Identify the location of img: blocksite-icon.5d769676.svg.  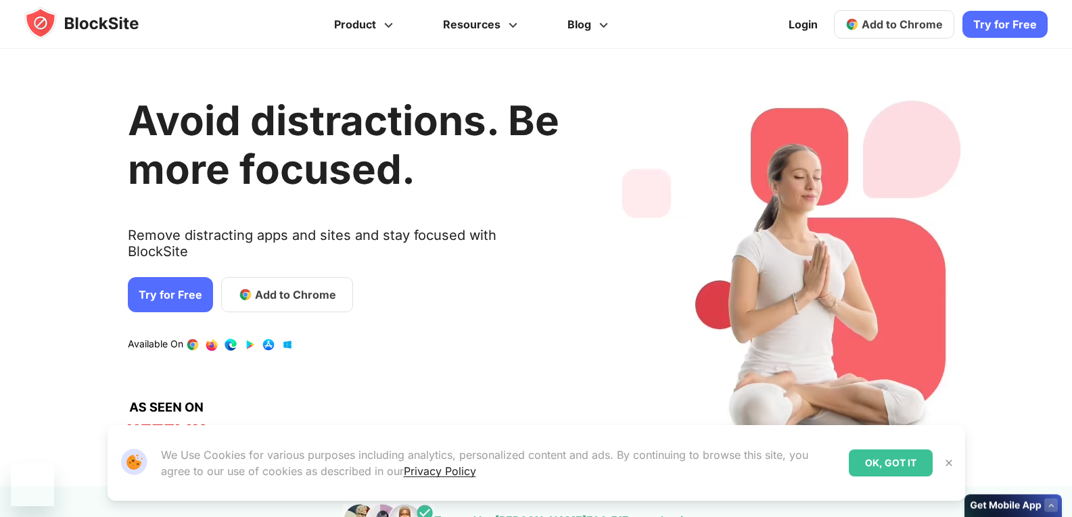
(95, 23).